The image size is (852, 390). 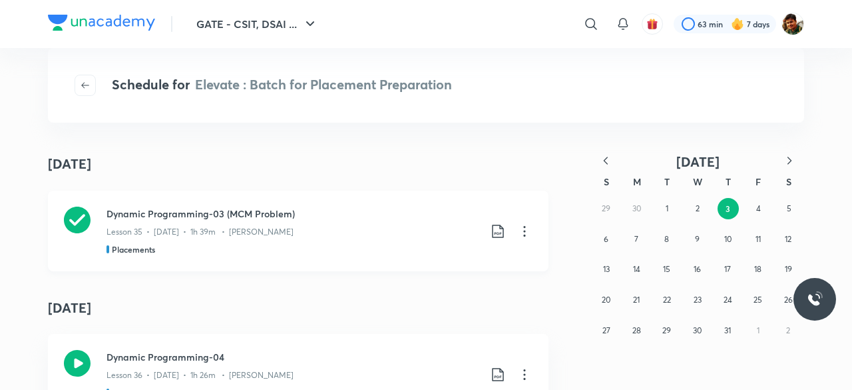 I want to click on button: July 4, 2025, so click(x=759, y=208).